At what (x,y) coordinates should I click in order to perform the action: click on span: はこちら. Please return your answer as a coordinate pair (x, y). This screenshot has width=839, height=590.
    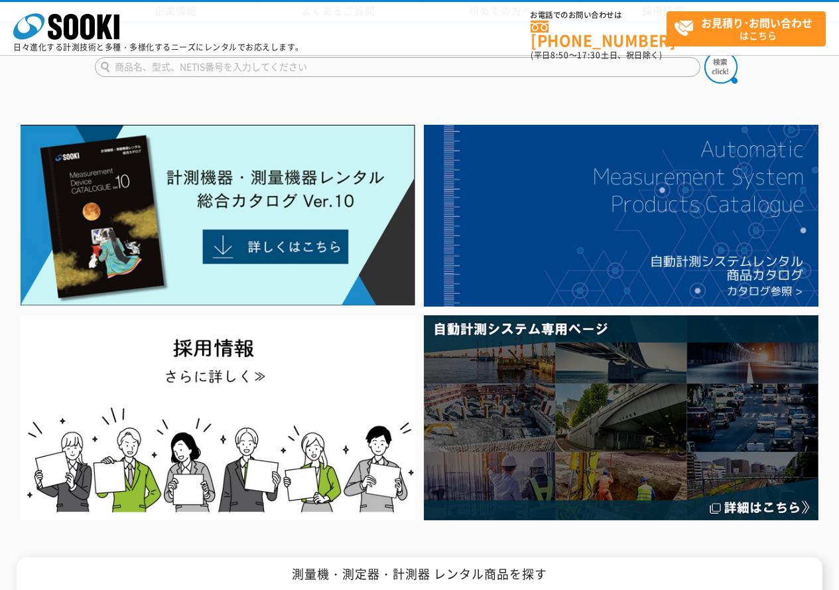
    Looking at the image, I should click on (750, 29).